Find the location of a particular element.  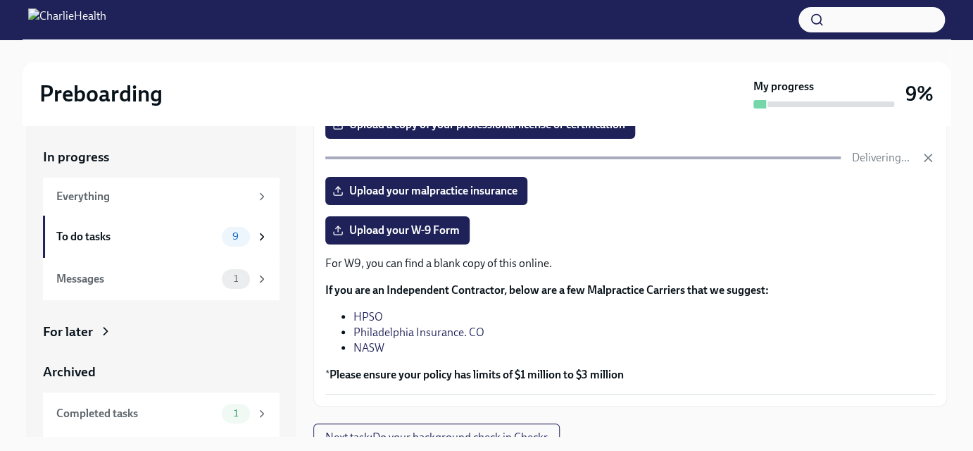

h2: Preboarding is located at coordinates (101, 94).